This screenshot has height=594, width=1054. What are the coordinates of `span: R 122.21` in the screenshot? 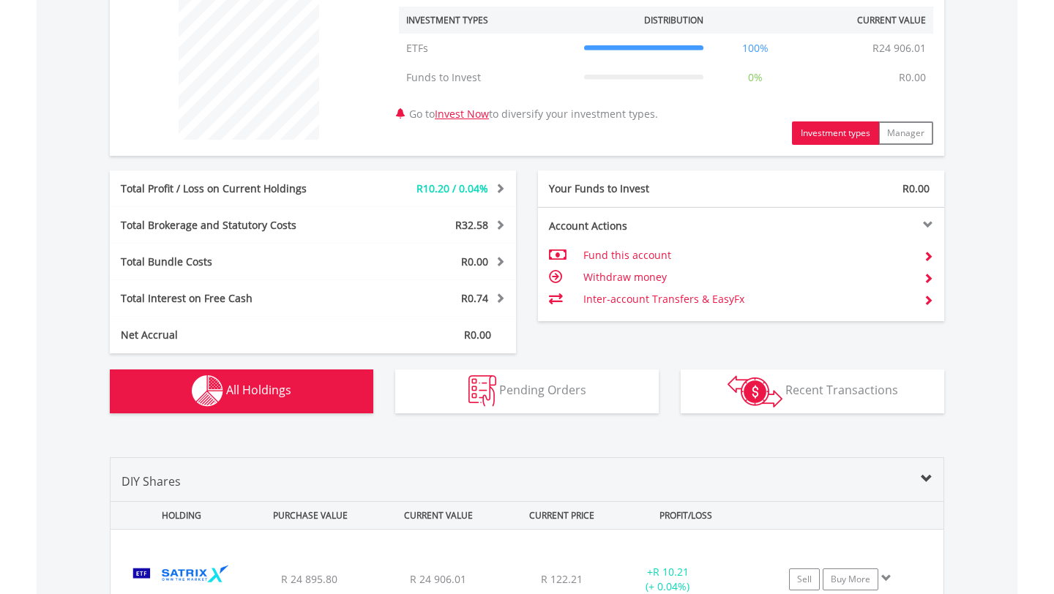 It's located at (561, 579).